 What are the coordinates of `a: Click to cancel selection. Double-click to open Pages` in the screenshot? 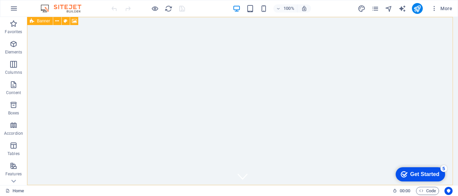 It's located at (15, 191).